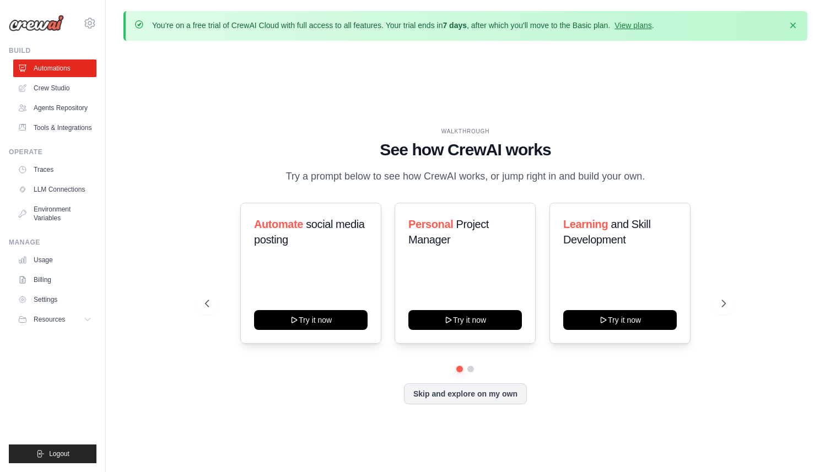 This screenshot has height=472, width=825. I want to click on button: Logout, so click(52, 454).